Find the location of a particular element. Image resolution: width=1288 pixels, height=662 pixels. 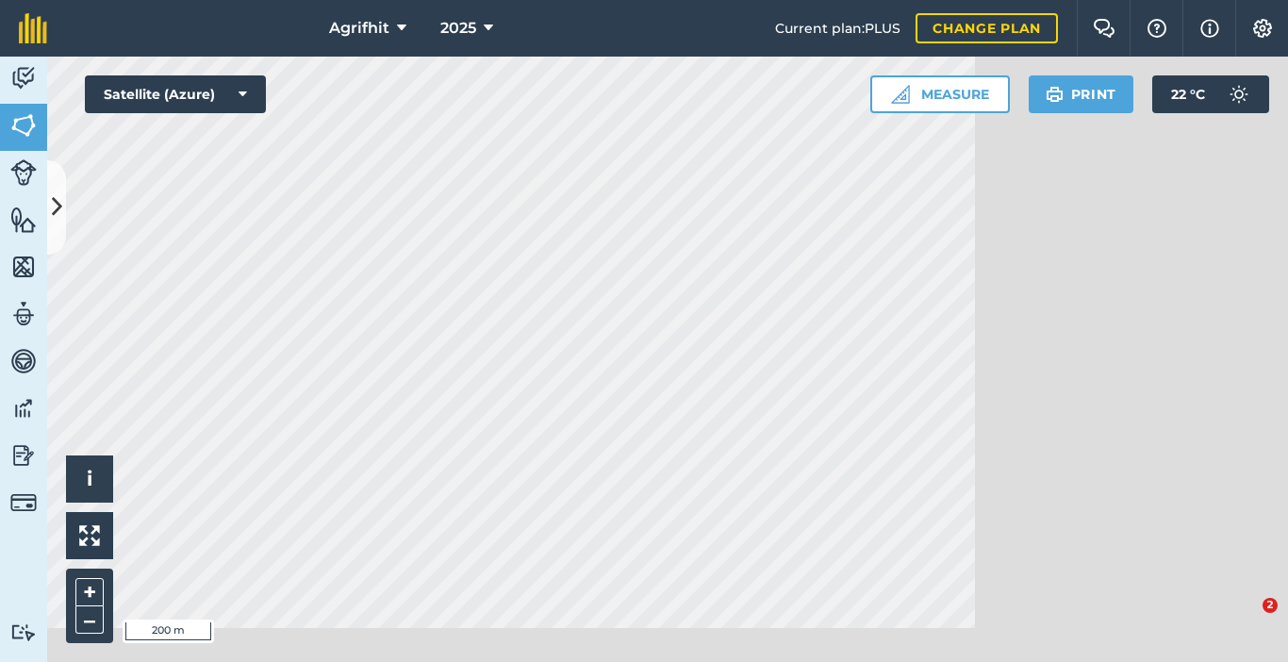

a: Change plan is located at coordinates (986, 28).